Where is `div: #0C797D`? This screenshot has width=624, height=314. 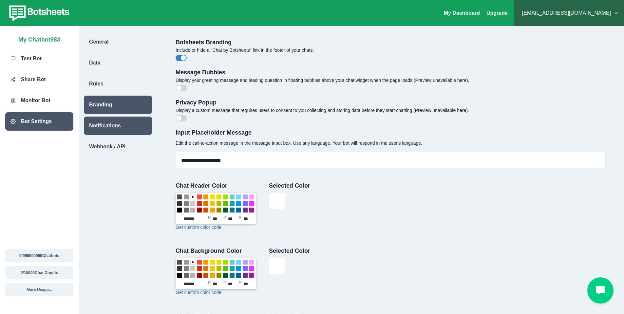
div: #0C797D is located at coordinates (232, 210).